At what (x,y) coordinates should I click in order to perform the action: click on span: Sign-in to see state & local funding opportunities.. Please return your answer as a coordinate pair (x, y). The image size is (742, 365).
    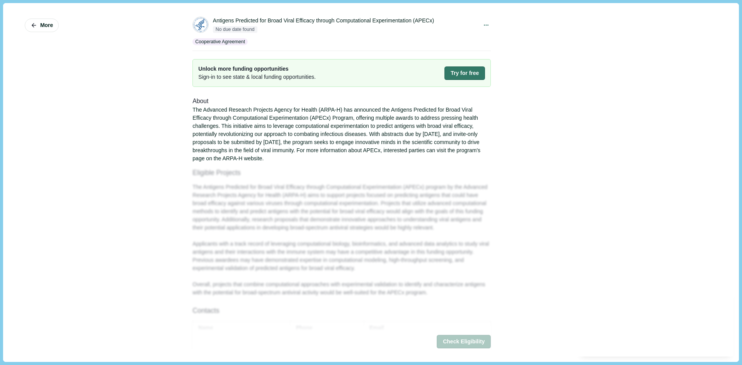
    Looking at the image, I should click on (257, 77).